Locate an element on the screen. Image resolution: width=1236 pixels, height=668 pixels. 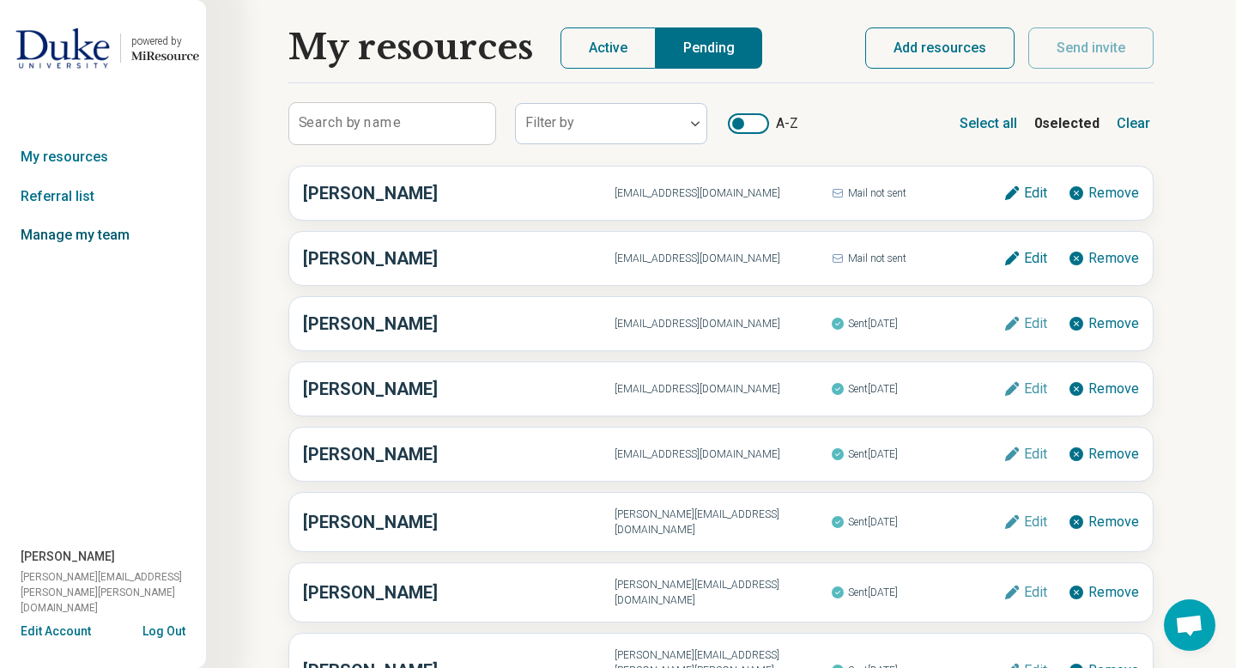
button: Clear is located at coordinates (1133, 124).